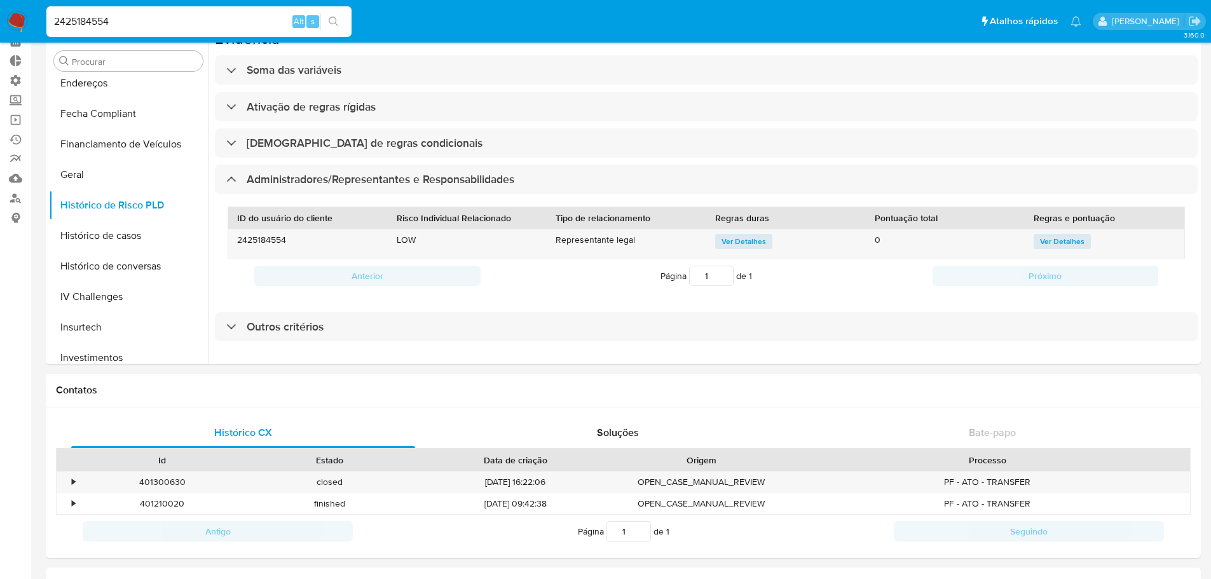  Describe the element at coordinates (992, 432) in the screenshot. I see `span: Bate-papo` at that location.